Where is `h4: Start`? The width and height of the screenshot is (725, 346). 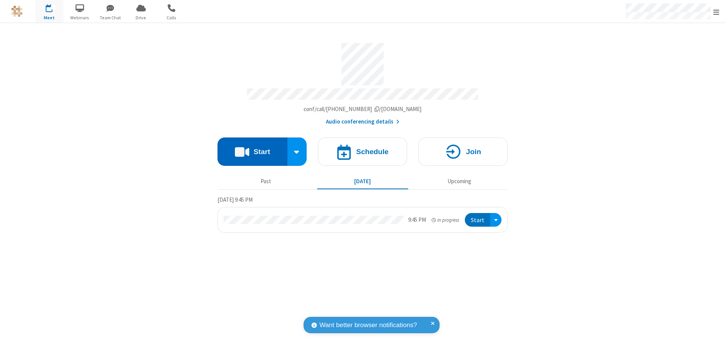
h4: Start is located at coordinates (262, 151).